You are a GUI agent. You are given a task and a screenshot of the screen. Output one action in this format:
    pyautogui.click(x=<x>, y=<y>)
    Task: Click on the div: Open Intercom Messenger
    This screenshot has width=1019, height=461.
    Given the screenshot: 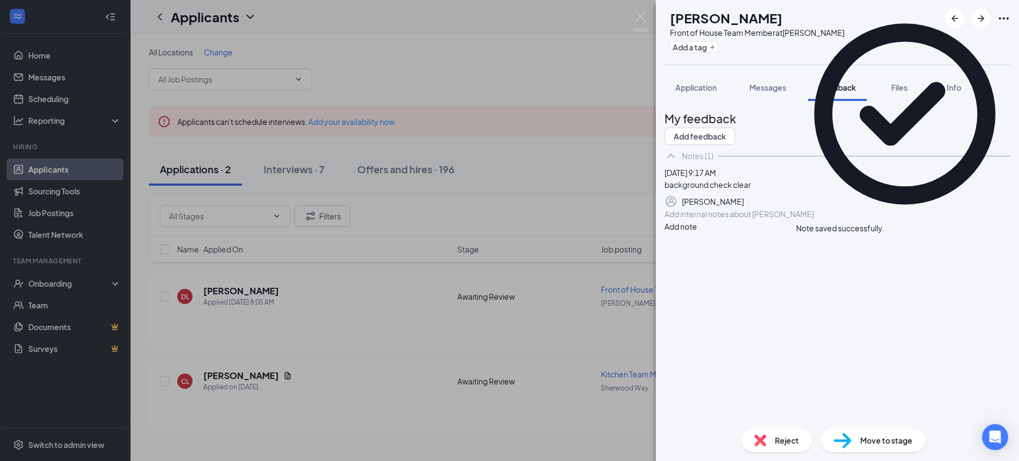 What is the action you would take?
    pyautogui.click(x=995, y=438)
    